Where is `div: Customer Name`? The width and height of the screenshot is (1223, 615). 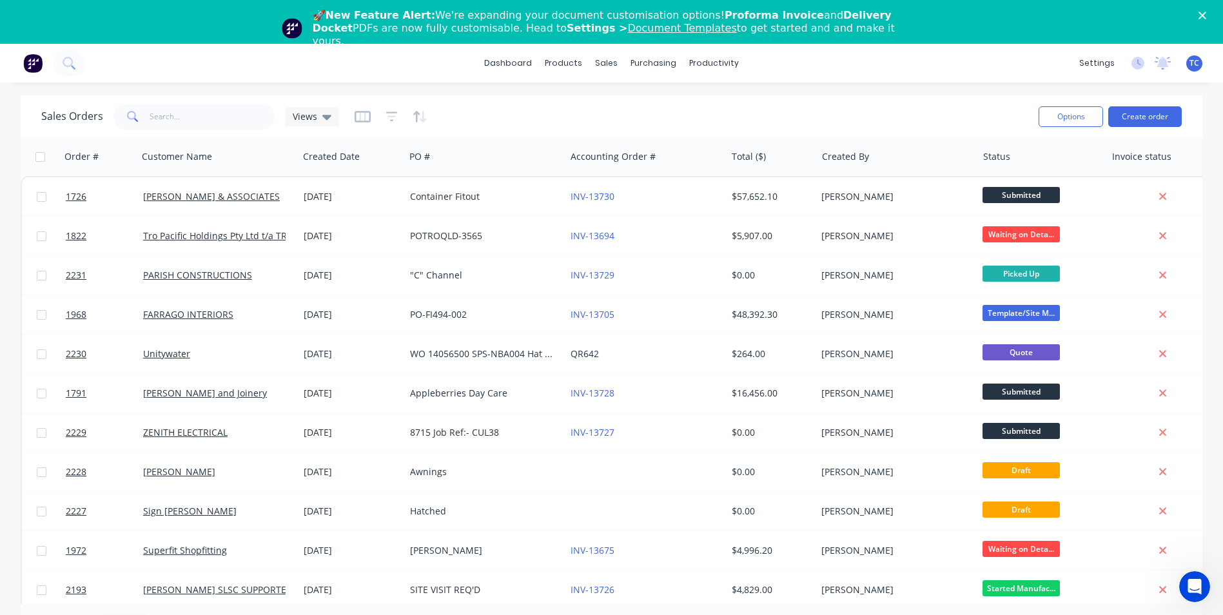
div: Customer Name is located at coordinates (177, 157).